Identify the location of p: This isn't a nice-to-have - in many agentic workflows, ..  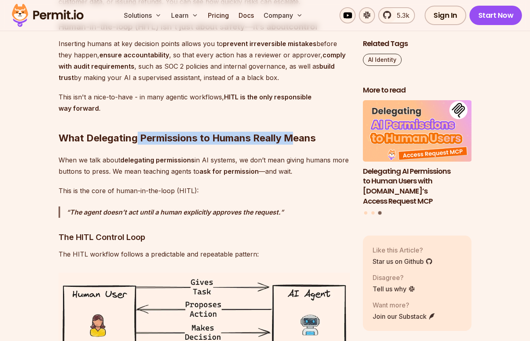
(204, 103).